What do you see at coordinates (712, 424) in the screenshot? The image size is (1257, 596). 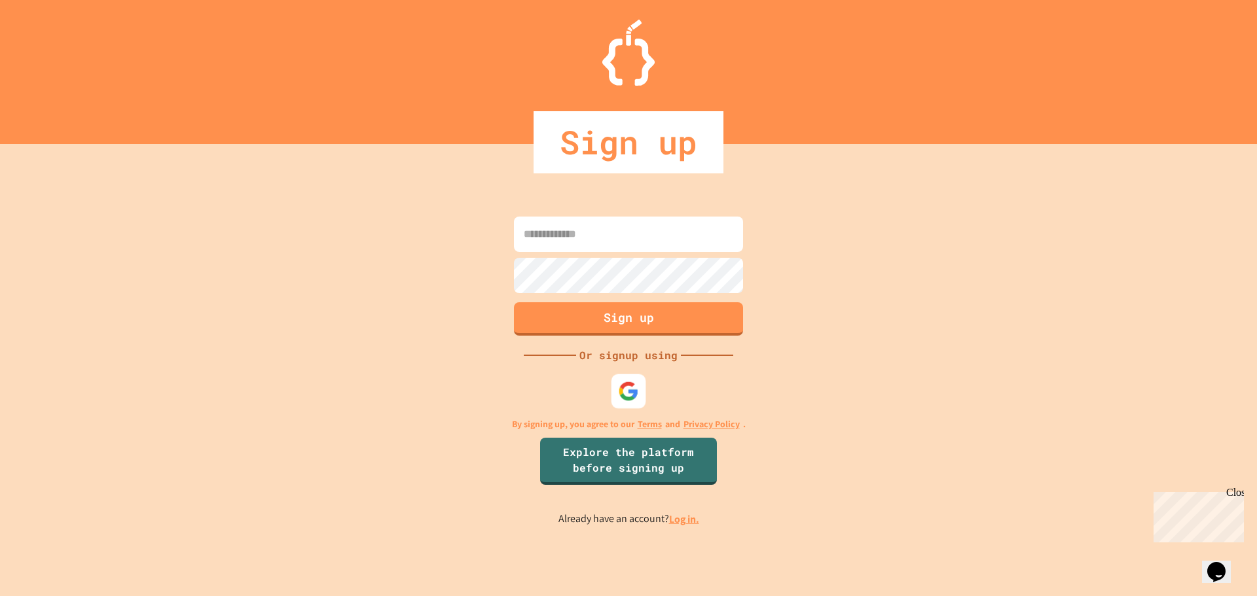 I see `a: Privacy Policy` at bounding box center [712, 424].